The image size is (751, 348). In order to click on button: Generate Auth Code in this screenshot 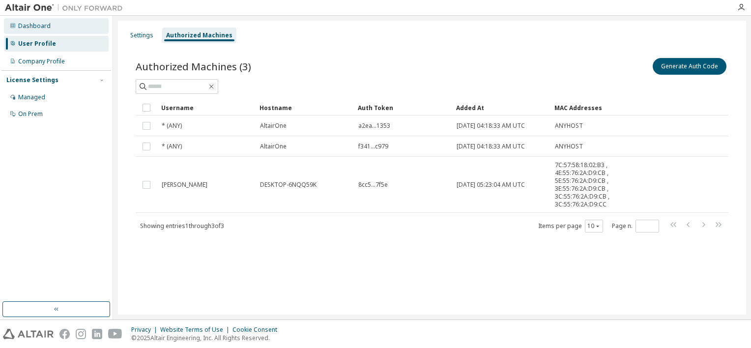, I will do `click(689, 66)`.